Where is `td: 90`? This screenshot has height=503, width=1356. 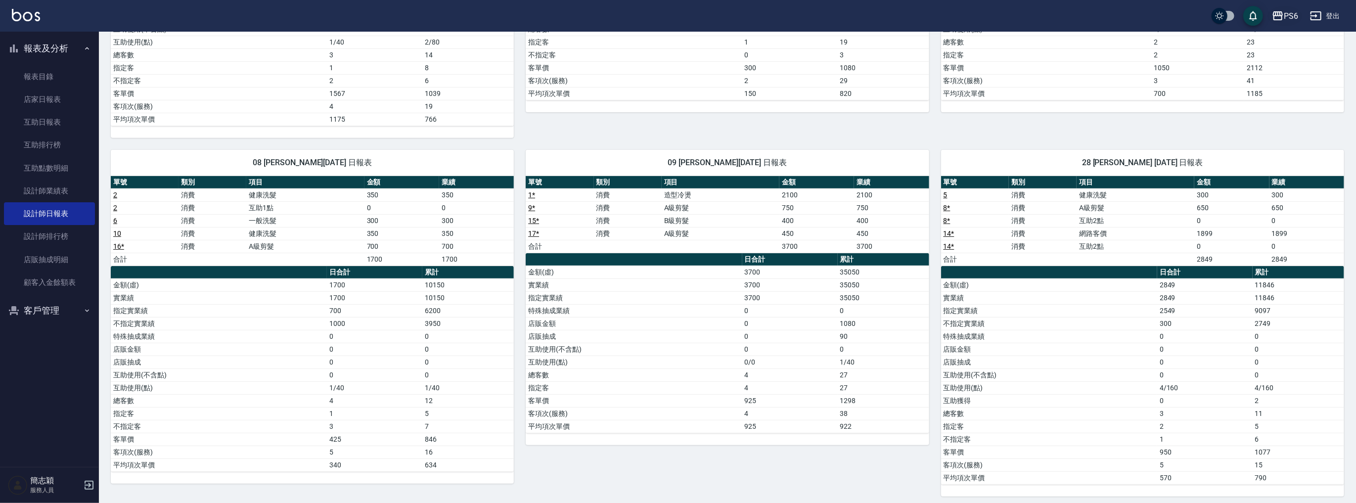 td: 90 is located at coordinates (883, 336).